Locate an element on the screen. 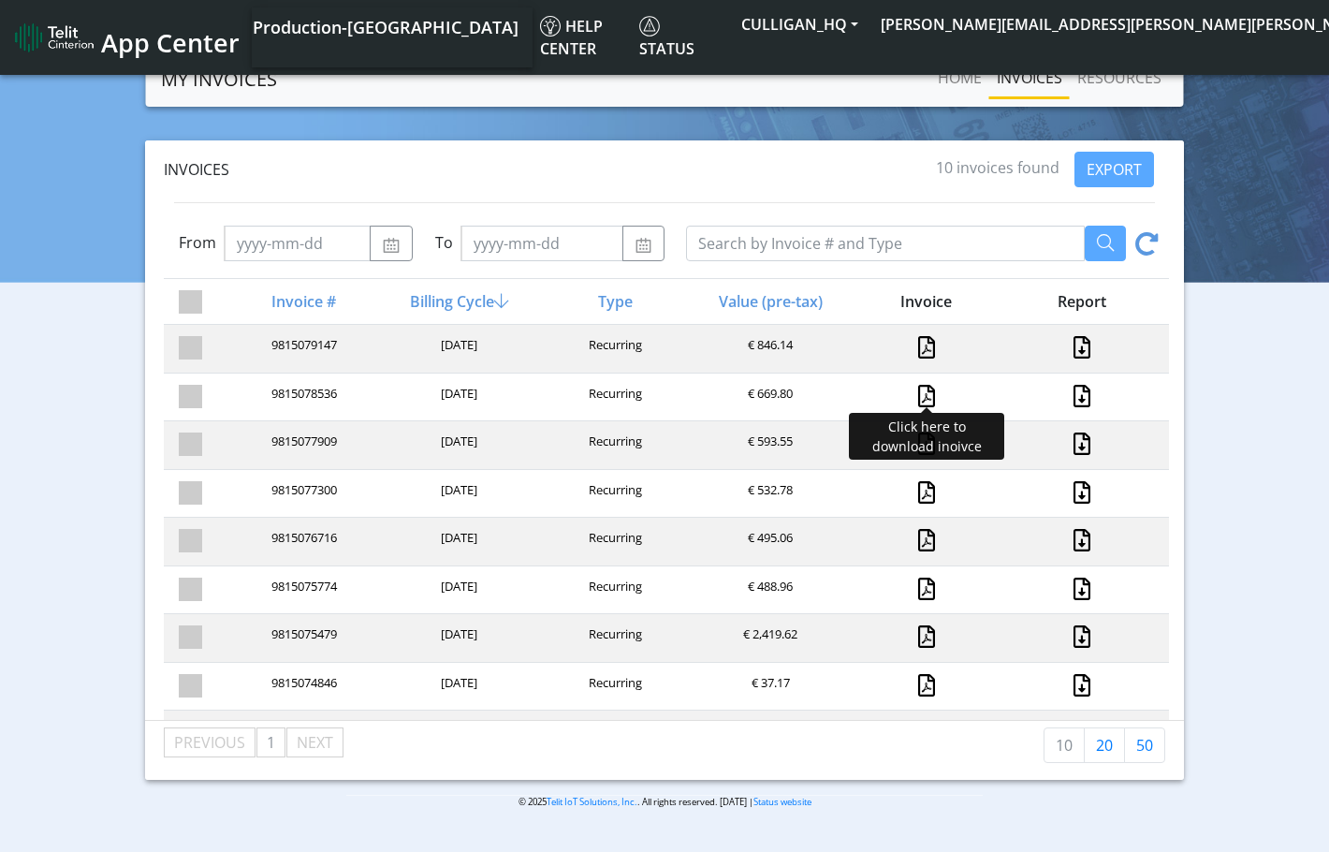  span: App Center is located at coordinates (170, 42).